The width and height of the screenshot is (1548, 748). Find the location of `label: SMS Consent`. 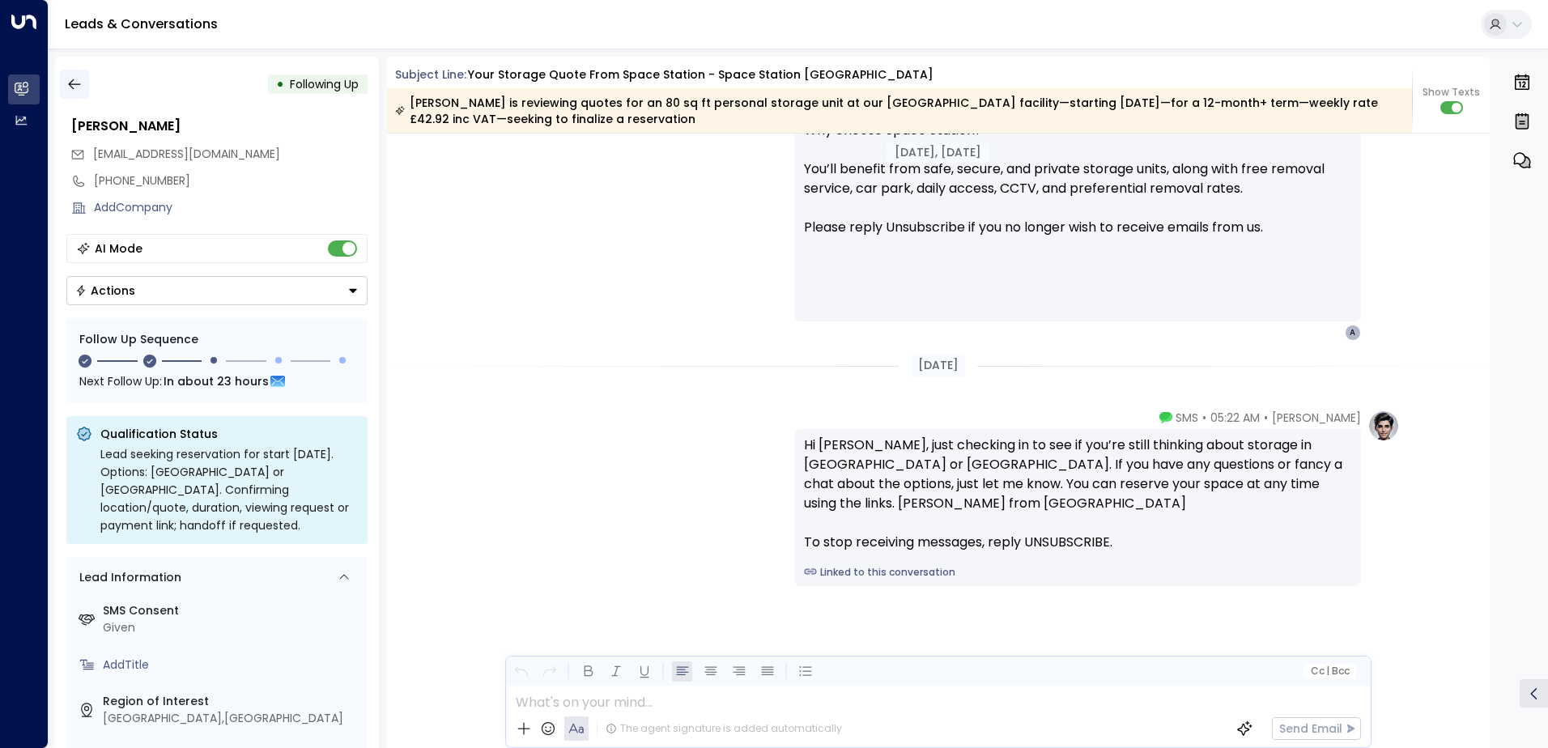

label: SMS Consent is located at coordinates (232, 611).